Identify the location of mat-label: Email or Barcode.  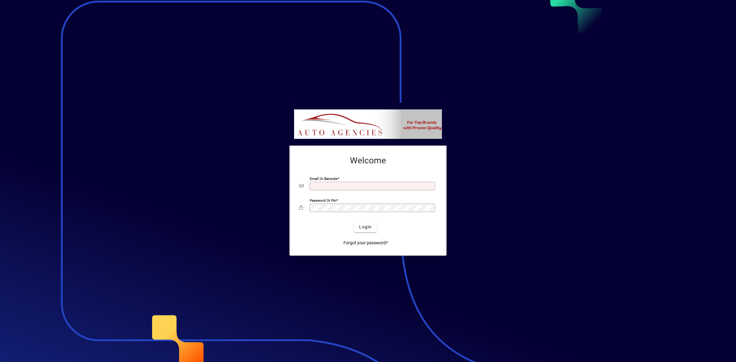
(323, 179).